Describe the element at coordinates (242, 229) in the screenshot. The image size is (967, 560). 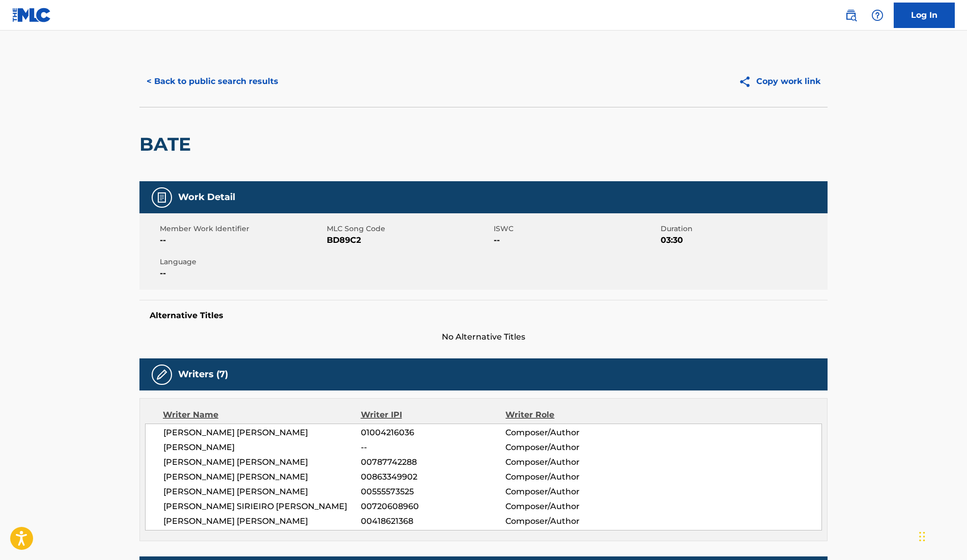
I see `span: Member Work Identifier` at that location.